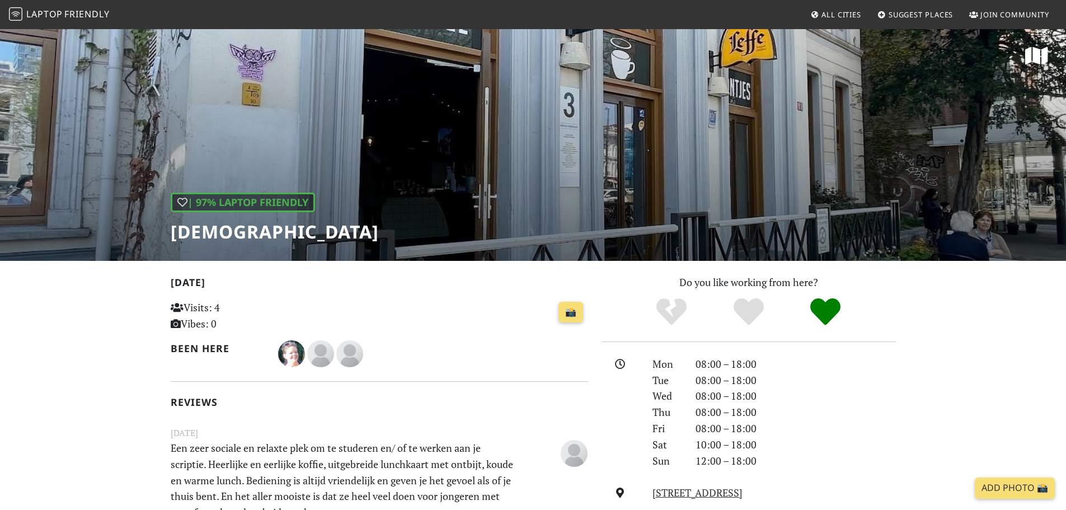  Describe the element at coordinates (236, 316) in the screenshot. I see `p: Visits: 4 Vibes: 0` at that location.